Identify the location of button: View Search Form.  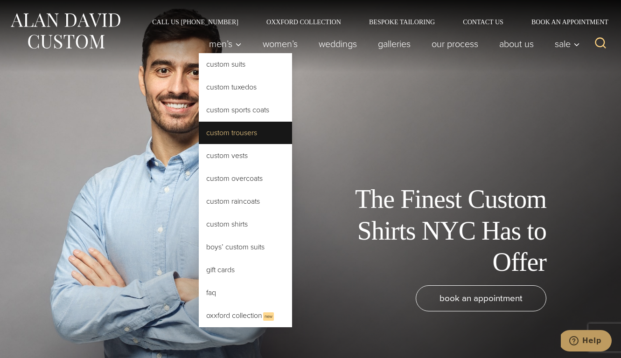
(600, 44).